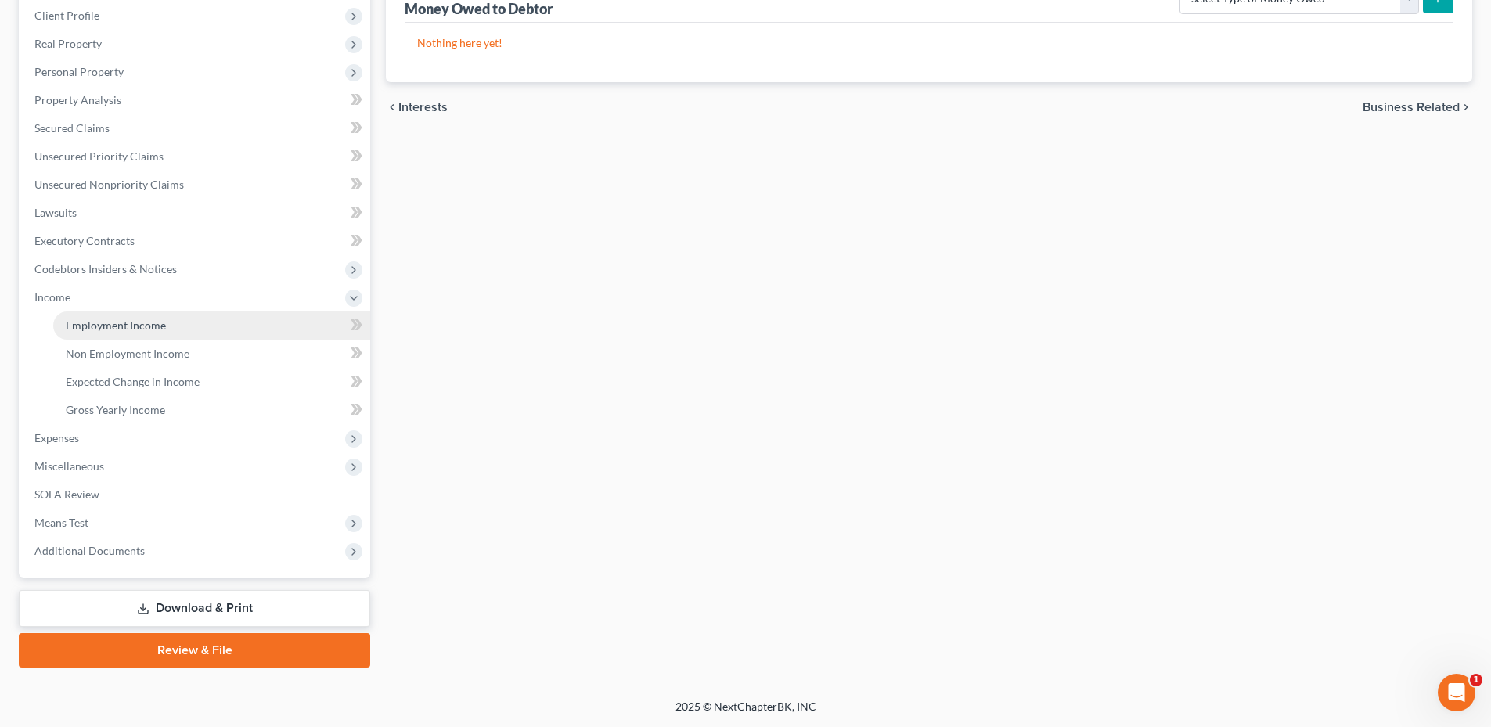  What do you see at coordinates (196, 494) in the screenshot?
I see `a: SOFA Review` at bounding box center [196, 494].